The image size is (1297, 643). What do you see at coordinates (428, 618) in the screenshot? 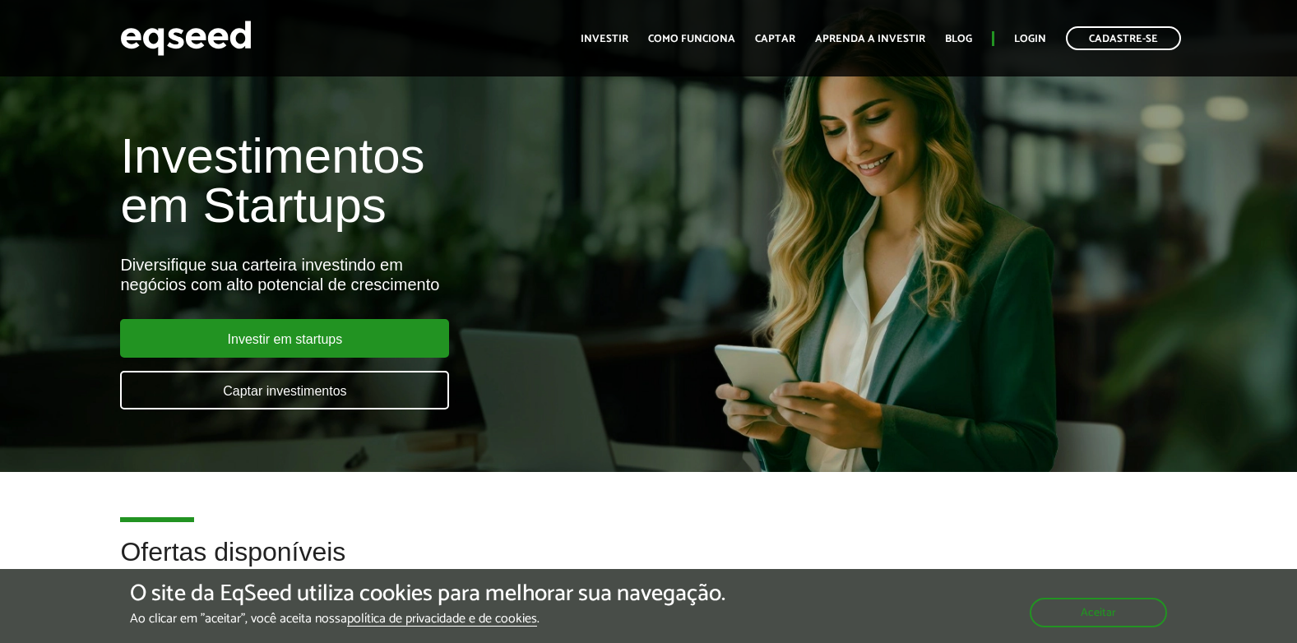
I see `p: Ao clicar em "aceitar", você aceita nossa .` at bounding box center [428, 618].